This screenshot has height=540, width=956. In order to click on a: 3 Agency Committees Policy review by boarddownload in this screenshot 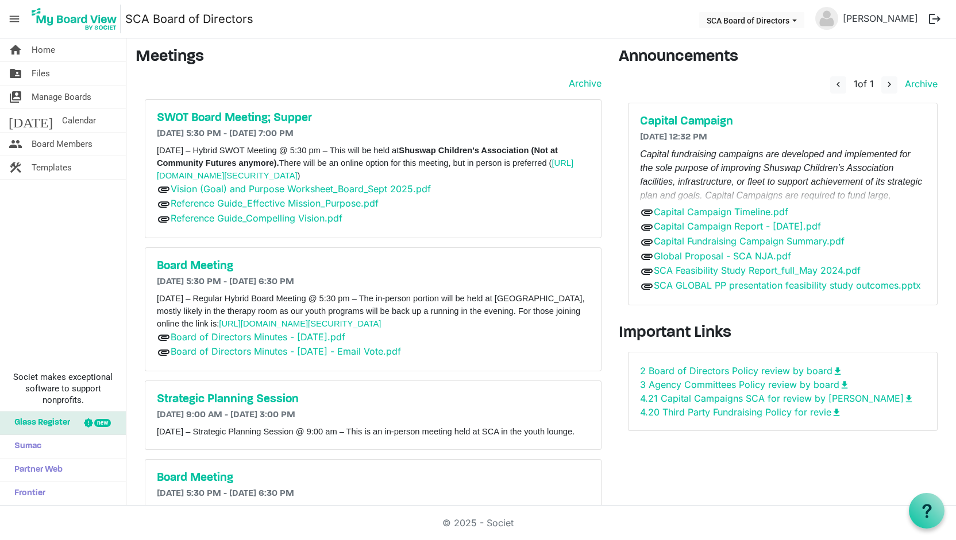, I will do `click(744, 385)`.